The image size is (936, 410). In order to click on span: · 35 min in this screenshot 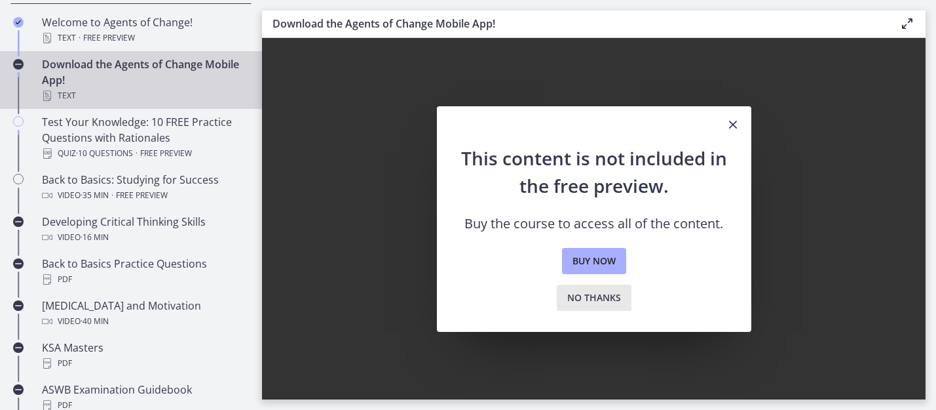, I will do `click(94, 195)`.